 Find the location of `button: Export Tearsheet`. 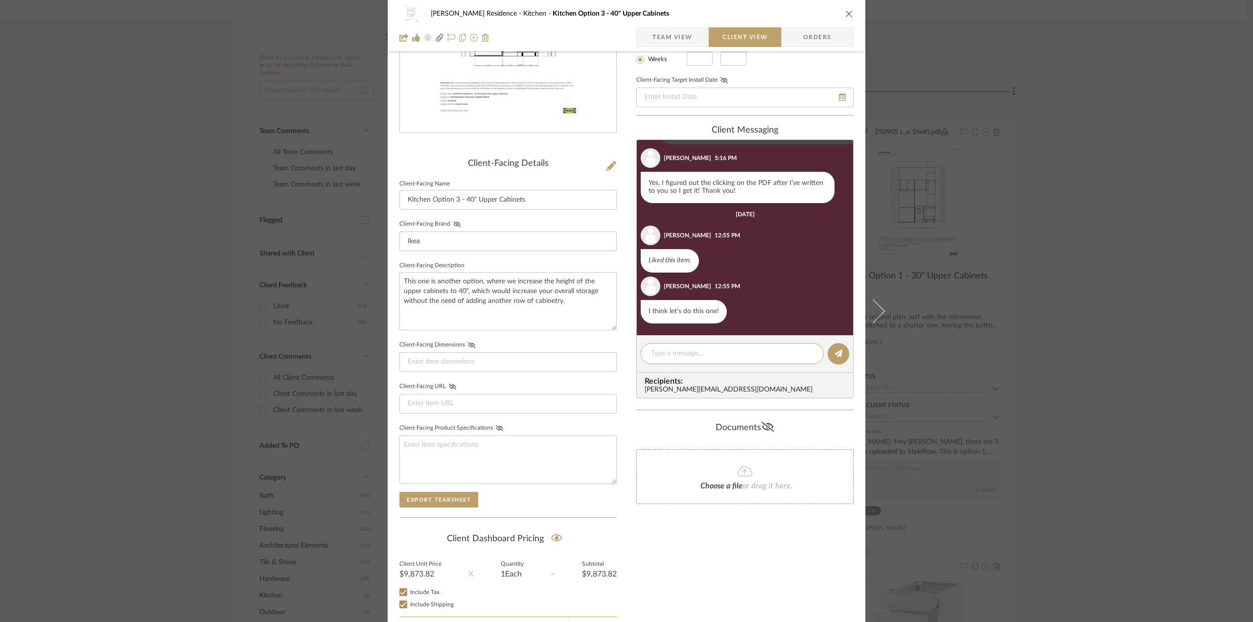

button: Export Tearsheet is located at coordinates (438, 500).